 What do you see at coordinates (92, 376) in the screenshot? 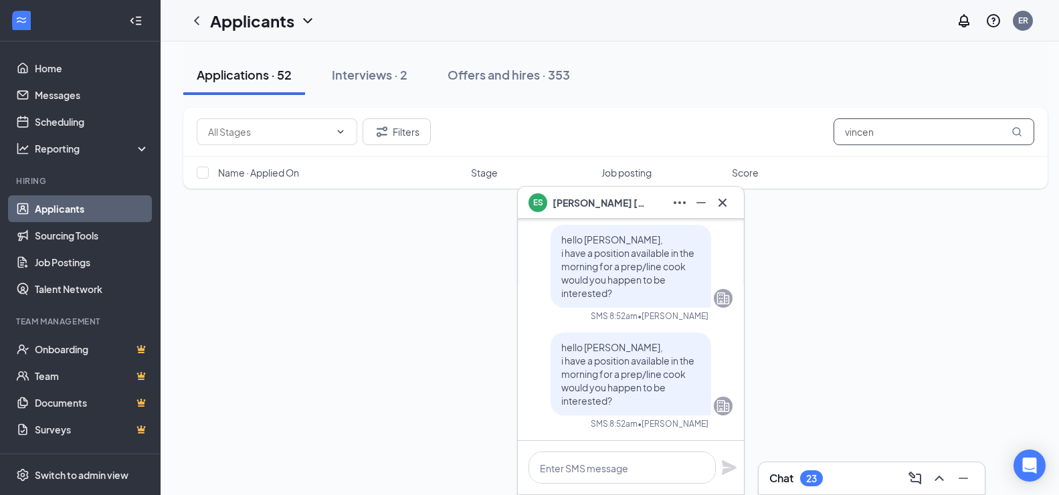
I see `a: TeamCrown` at bounding box center [92, 376].